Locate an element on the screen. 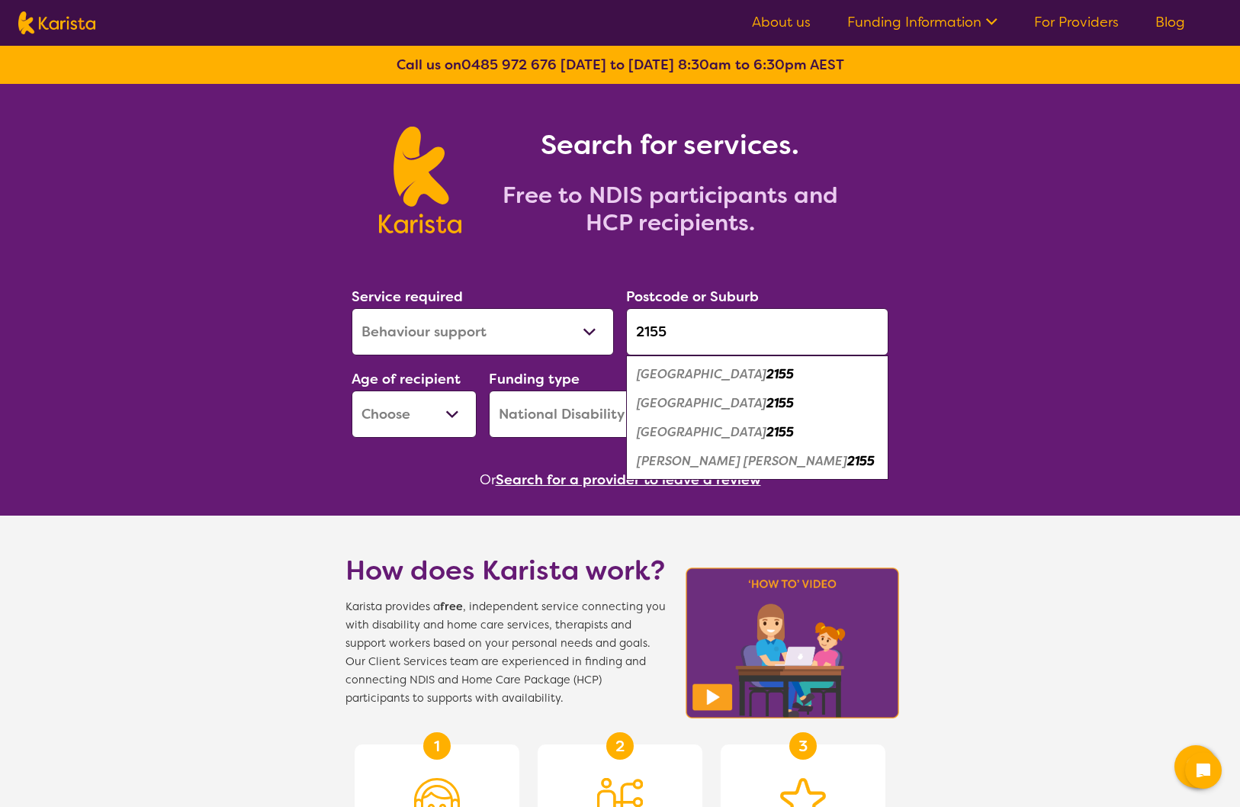 The width and height of the screenshot is (1240, 807). a: For Providers is located at coordinates (1076, 22).